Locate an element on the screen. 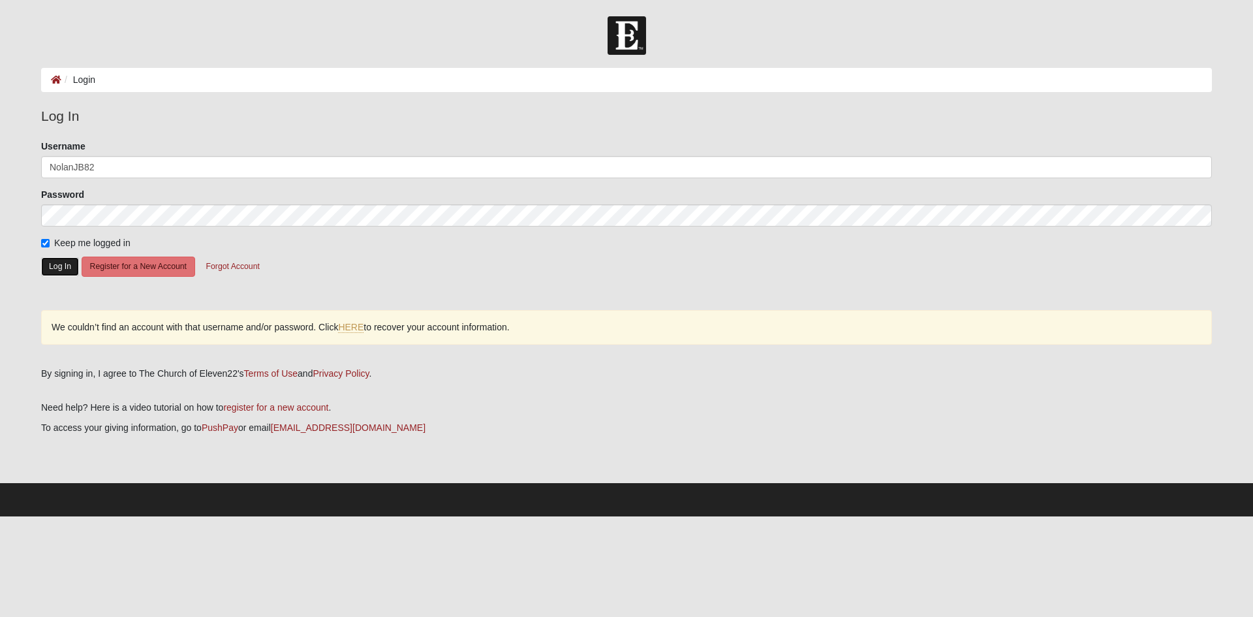 The height and width of the screenshot is (617, 1253). button: Forgot Account is located at coordinates (233, 266).